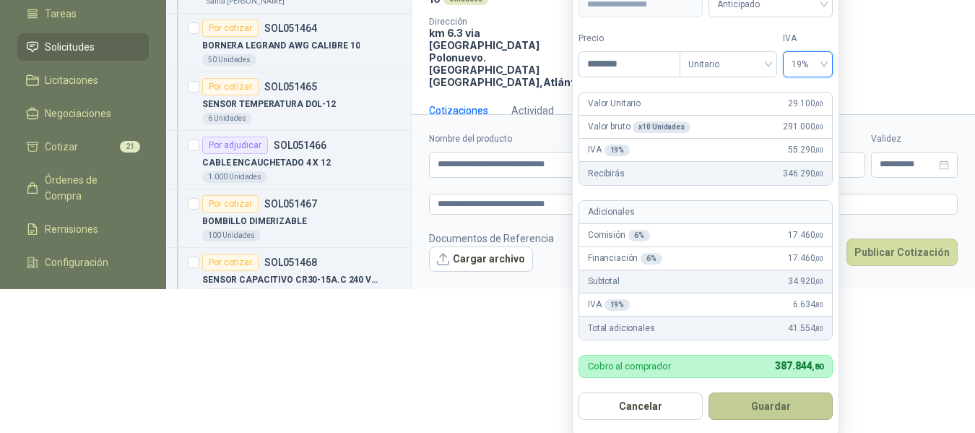  Describe the element at coordinates (629, 365) in the screenshot. I see `p: Cobro al comprador` at that location.